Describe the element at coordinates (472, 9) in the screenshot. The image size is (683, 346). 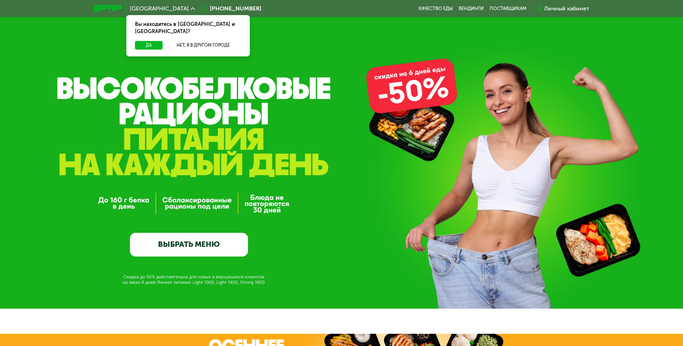
I see `a: Вендинги` at that location.